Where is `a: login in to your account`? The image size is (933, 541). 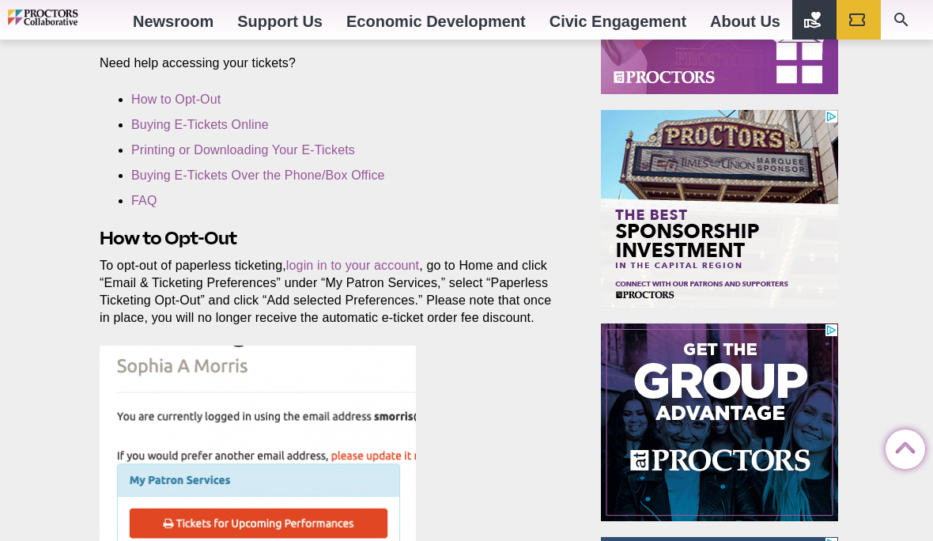 a: login in to your account is located at coordinates (353, 265).